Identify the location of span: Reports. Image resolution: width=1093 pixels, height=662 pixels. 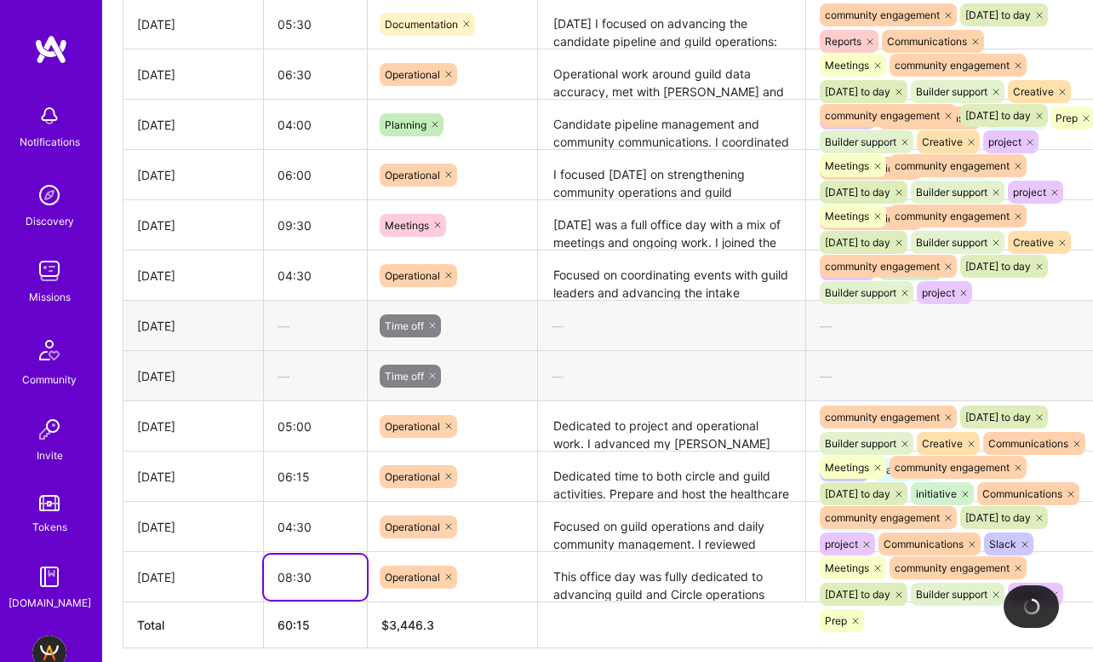
(843, 41).